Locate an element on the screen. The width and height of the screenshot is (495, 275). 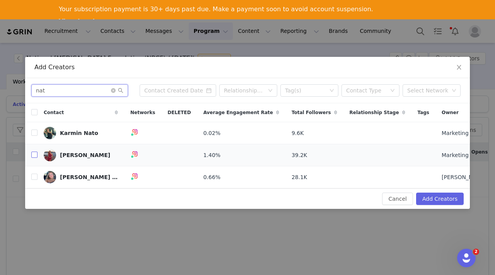
span: Tags is located at coordinates (424, 113).